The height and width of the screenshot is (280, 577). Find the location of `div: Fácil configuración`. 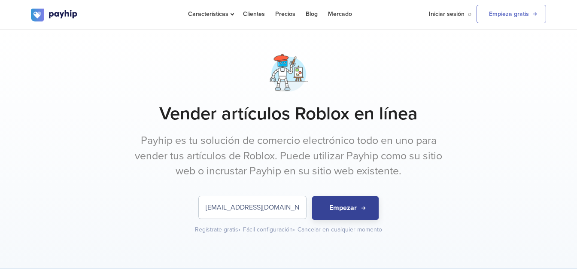

div: Fácil configuración is located at coordinates (269, 230).